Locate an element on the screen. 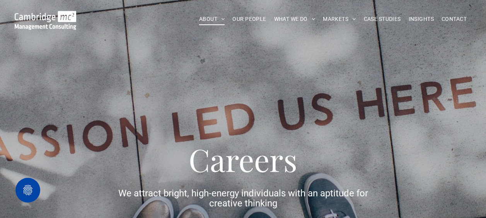 The image size is (486, 218). a: MARKETS is located at coordinates (339, 19).